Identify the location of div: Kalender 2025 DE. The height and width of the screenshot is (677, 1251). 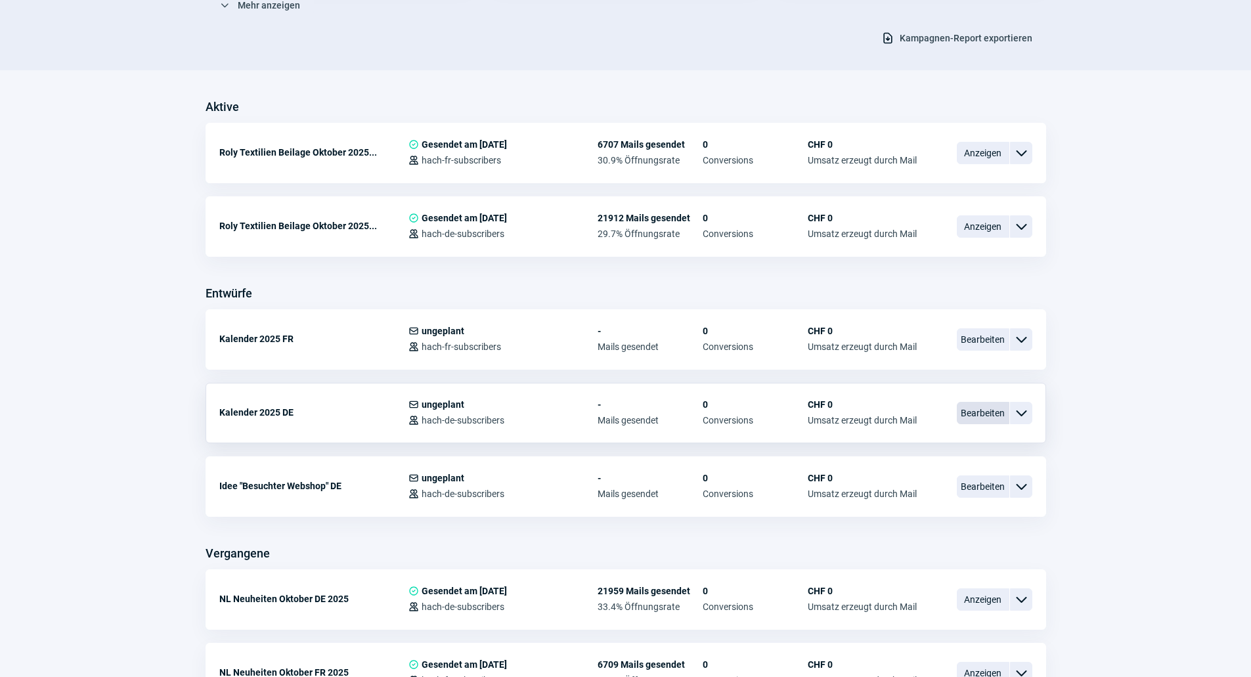
(314, 412).